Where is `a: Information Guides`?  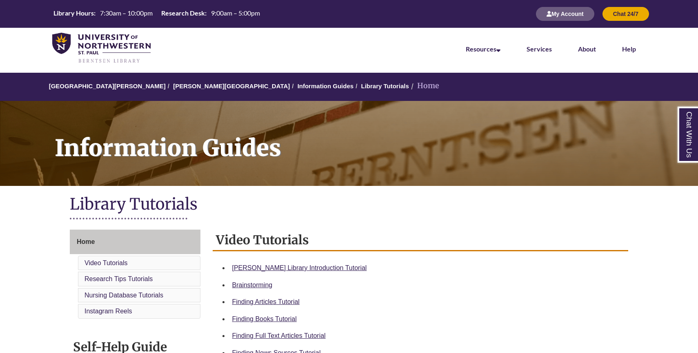
a: Information Guides is located at coordinates (326, 86).